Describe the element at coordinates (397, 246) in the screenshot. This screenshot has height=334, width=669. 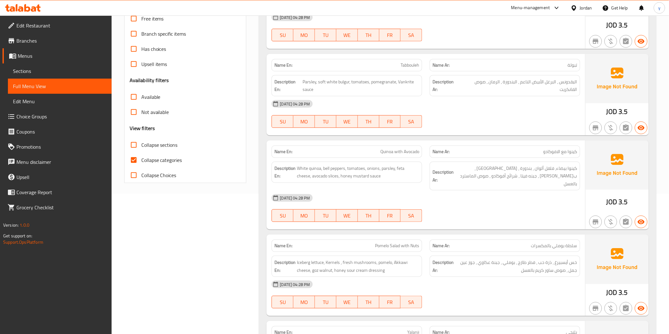
I see `span: Pomelo Salad with Nuts` at that location.